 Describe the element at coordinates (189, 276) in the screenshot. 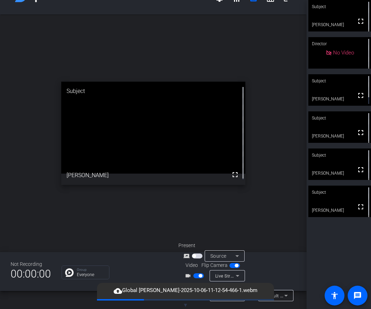

I see `mat-icon: videocam_outline` at that location.